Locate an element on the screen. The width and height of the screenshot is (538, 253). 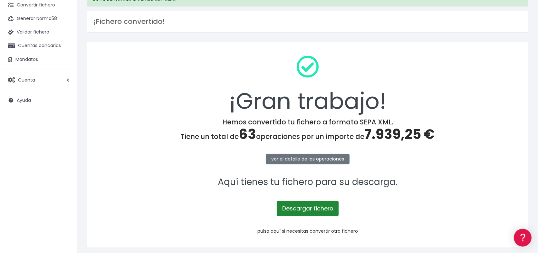
div: Programadores is located at coordinates (64, 157).